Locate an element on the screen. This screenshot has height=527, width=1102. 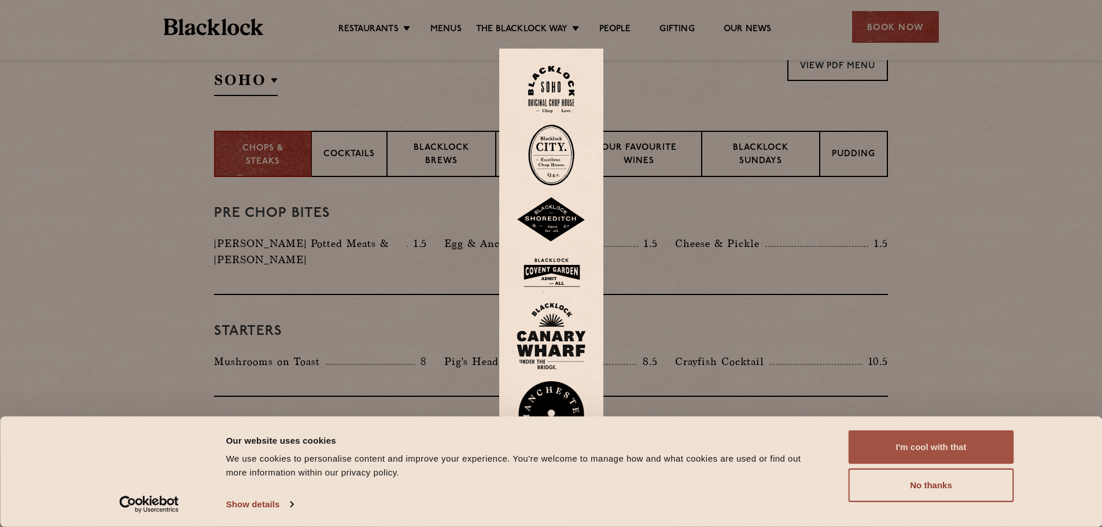
div: We use cookies to personalise content and improve your experience. You're welcome to manage how a... is located at coordinates (524, 466).